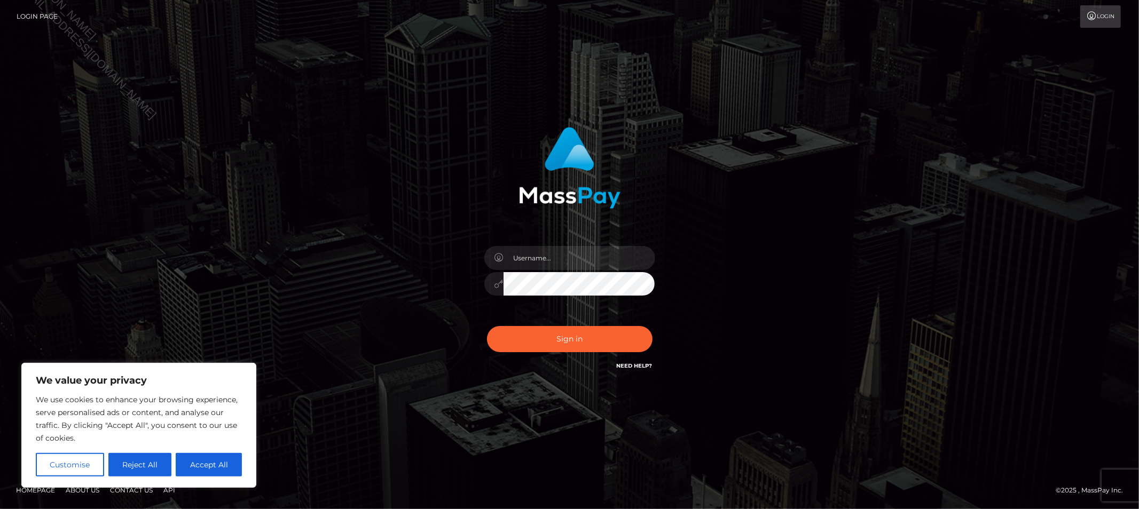 The height and width of the screenshot is (509, 1139). What do you see at coordinates (82, 490) in the screenshot?
I see `a: About Us` at bounding box center [82, 490].